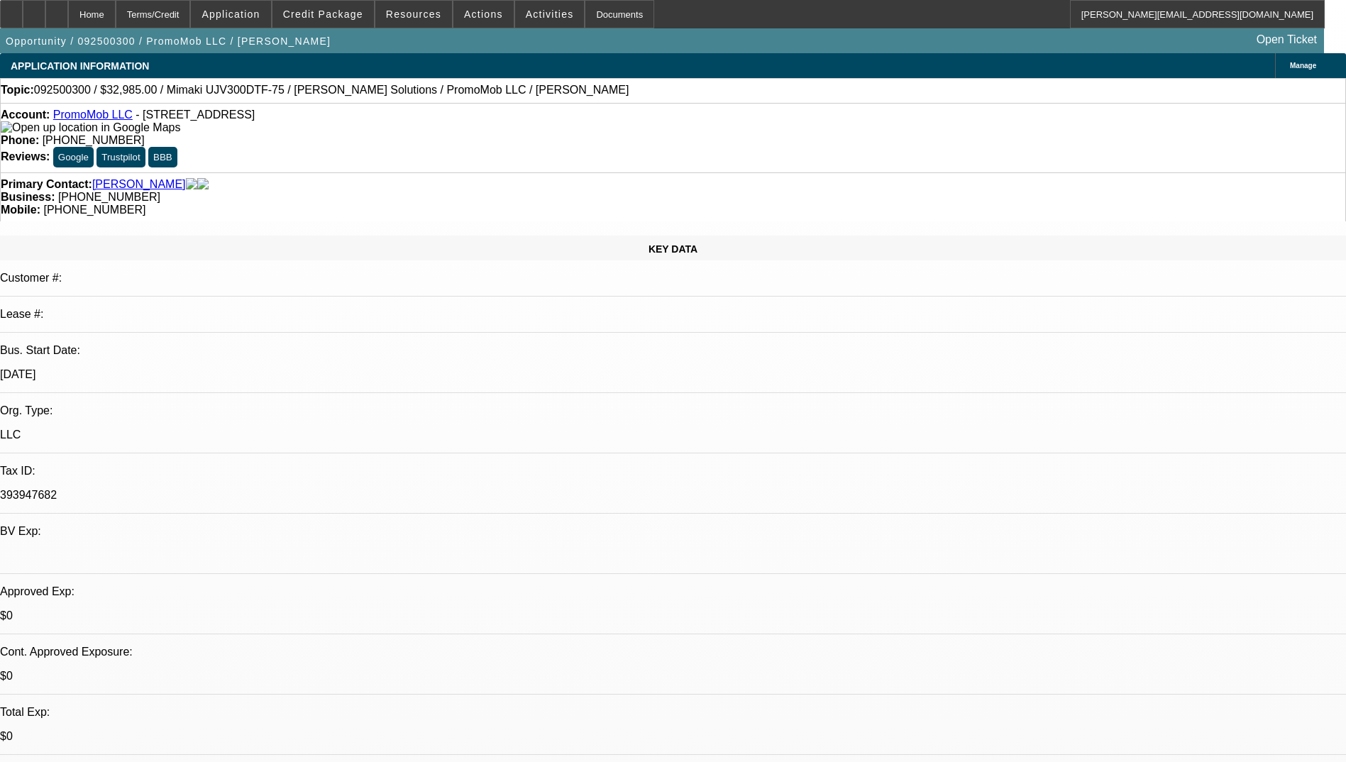 The image size is (1346, 762). What do you see at coordinates (20, 140) in the screenshot?
I see `strong: Phone:` at bounding box center [20, 140].